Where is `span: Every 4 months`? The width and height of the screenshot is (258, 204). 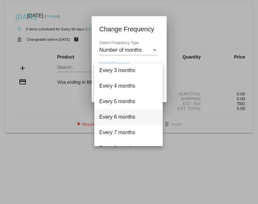 span: Every 4 months is located at coordinates (129, 86).